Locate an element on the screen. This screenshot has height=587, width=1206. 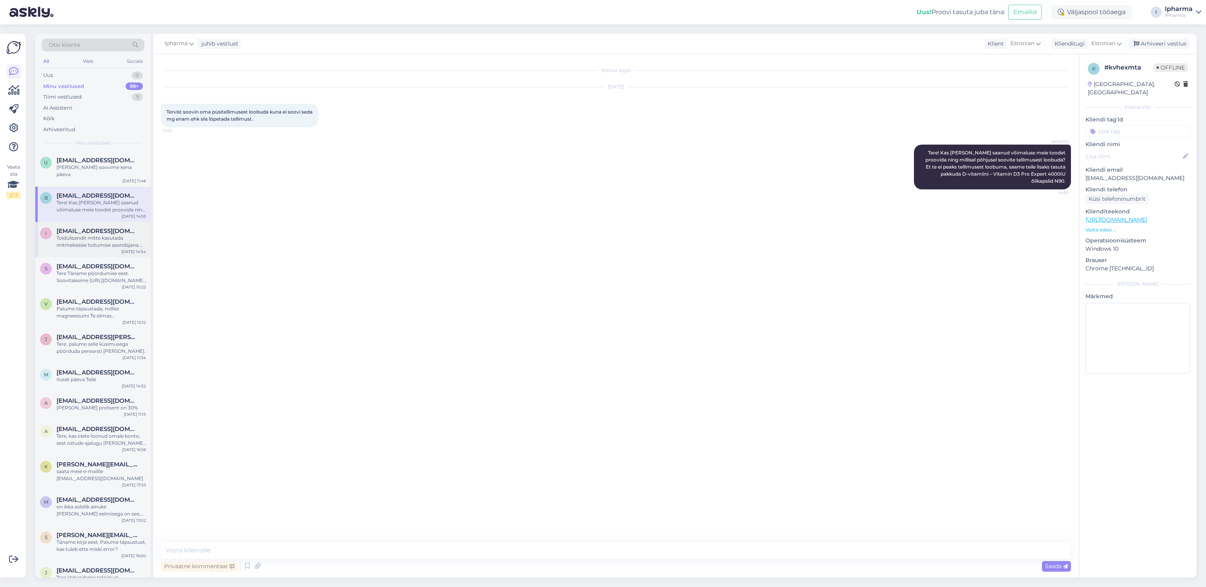
div: Web is located at coordinates (88, 61).